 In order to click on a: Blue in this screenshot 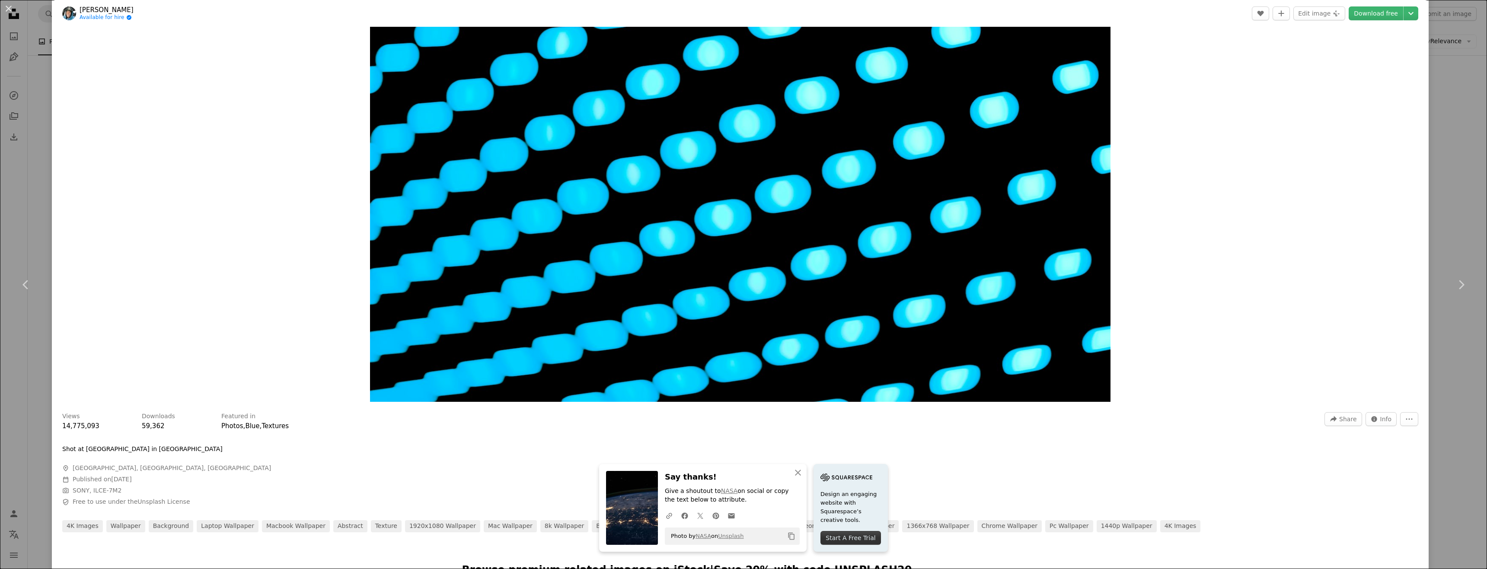, I will do `click(252, 426)`.